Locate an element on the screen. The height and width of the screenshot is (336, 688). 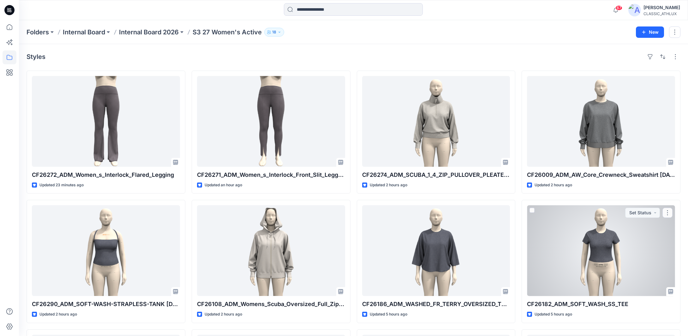
img: avatar is located at coordinates (634, 10).